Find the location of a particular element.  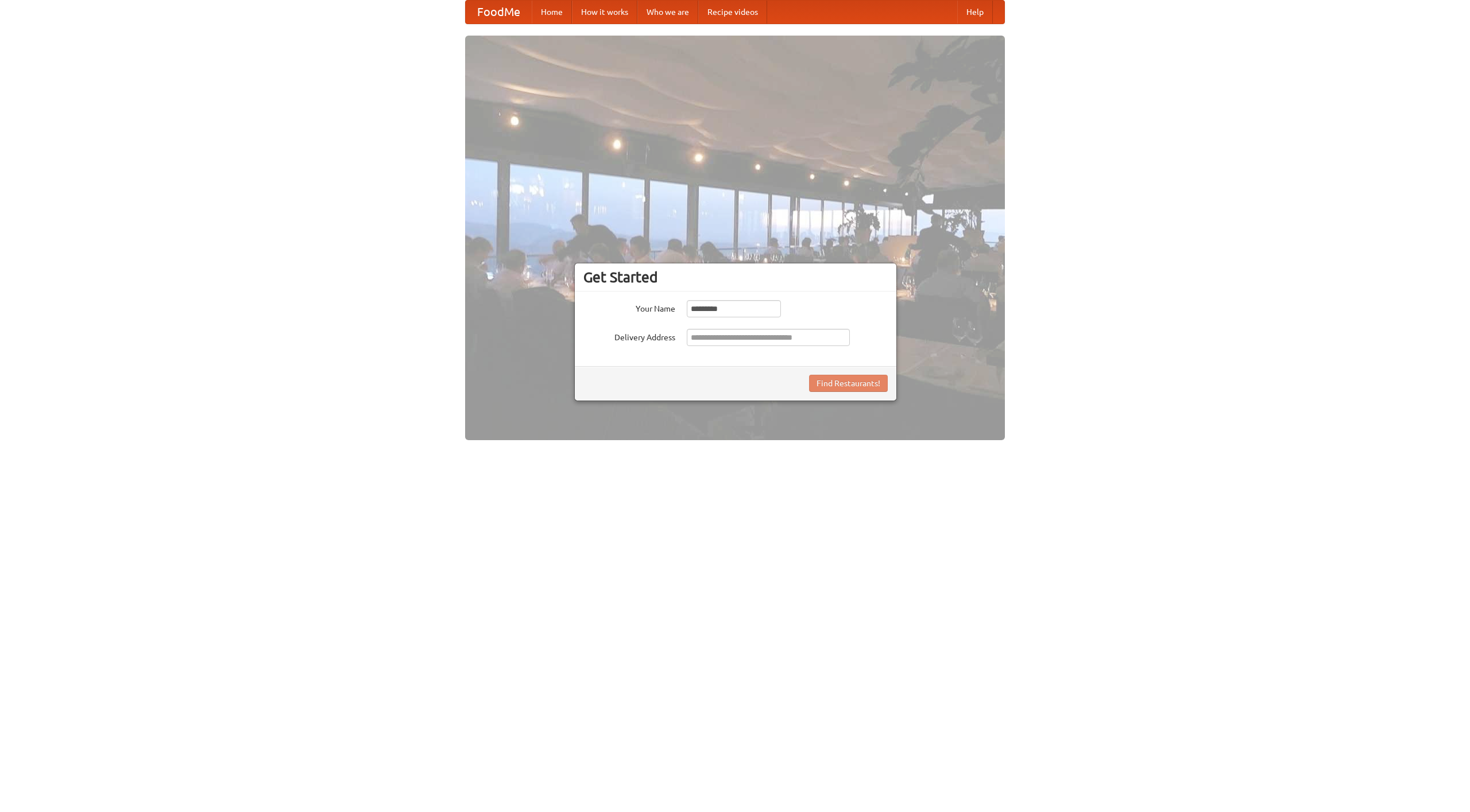

h3: Get Started is located at coordinates (735, 278).